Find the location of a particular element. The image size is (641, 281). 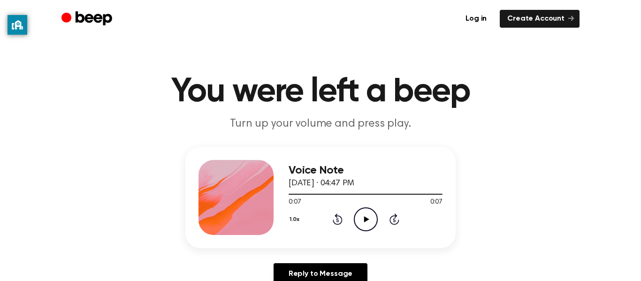

h1: You were left a beep is located at coordinates (321, 92).